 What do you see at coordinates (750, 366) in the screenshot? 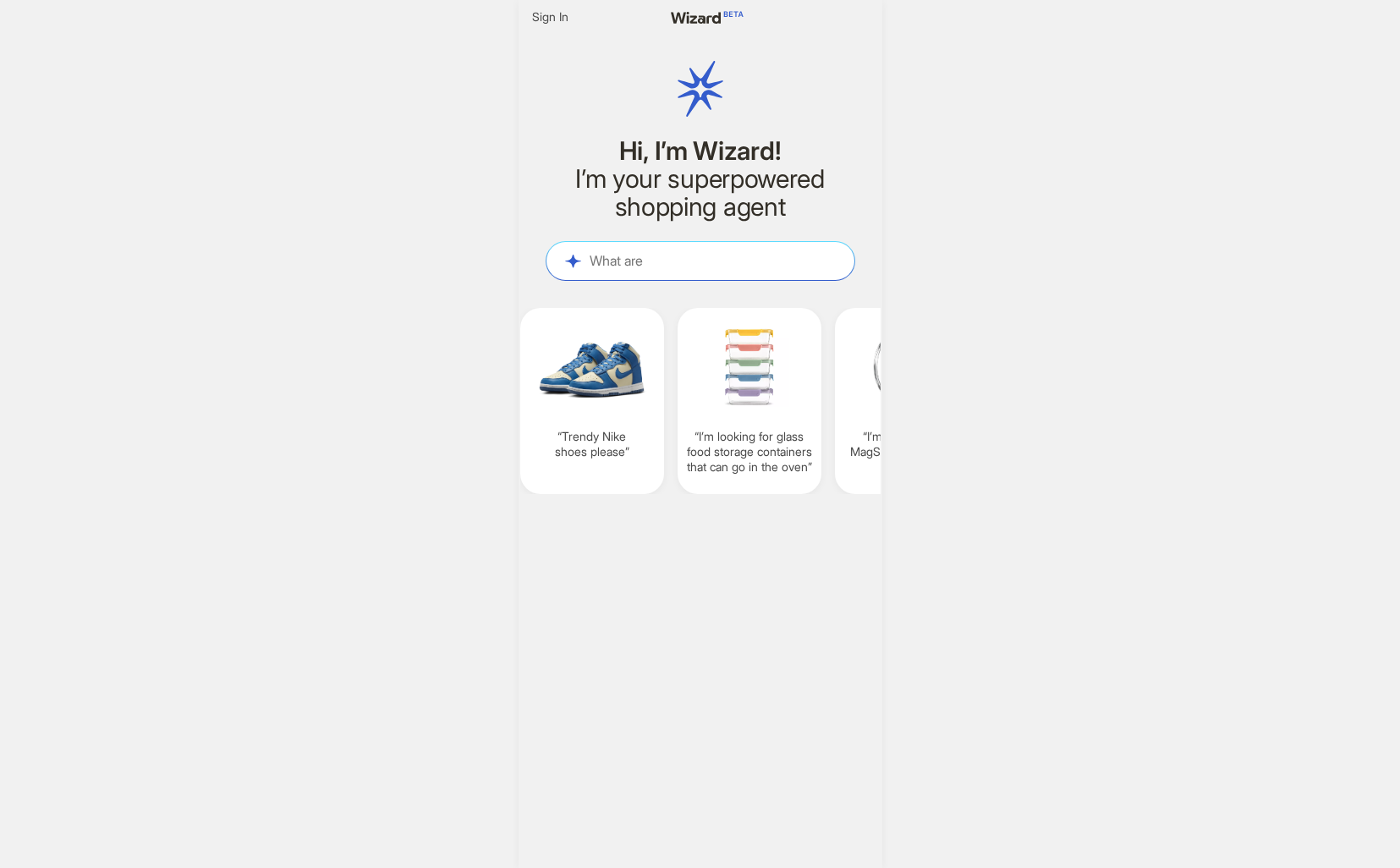
I see `img: I'm%20looking%20for%20glass%20food%20storage%20containers%20that%20can%20go%20in%20the%20oven-8aa...` at bounding box center [750, 366].